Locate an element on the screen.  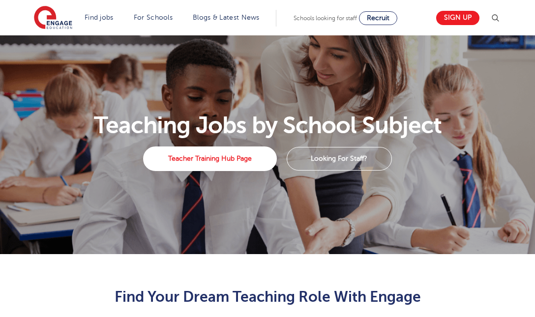
a: Teacher Training Hub Page is located at coordinates (210, 159).